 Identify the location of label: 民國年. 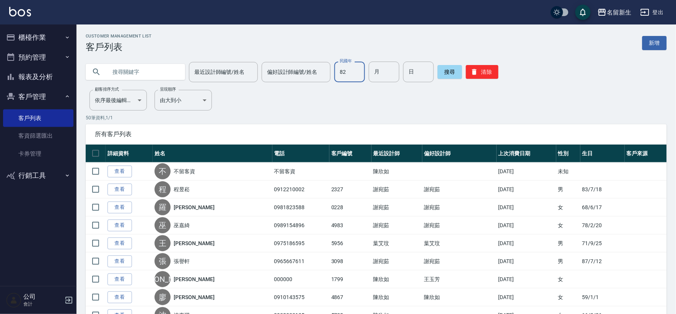
(346, 61).